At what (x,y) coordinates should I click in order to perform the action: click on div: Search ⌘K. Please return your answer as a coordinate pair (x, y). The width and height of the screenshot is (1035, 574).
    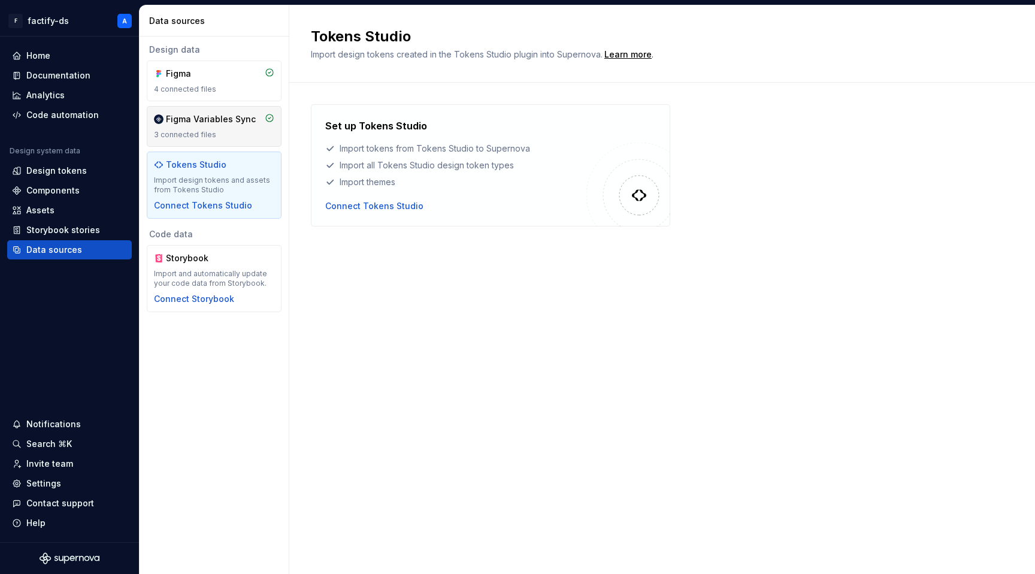
    Looking at the image, I should click on (49, 444).